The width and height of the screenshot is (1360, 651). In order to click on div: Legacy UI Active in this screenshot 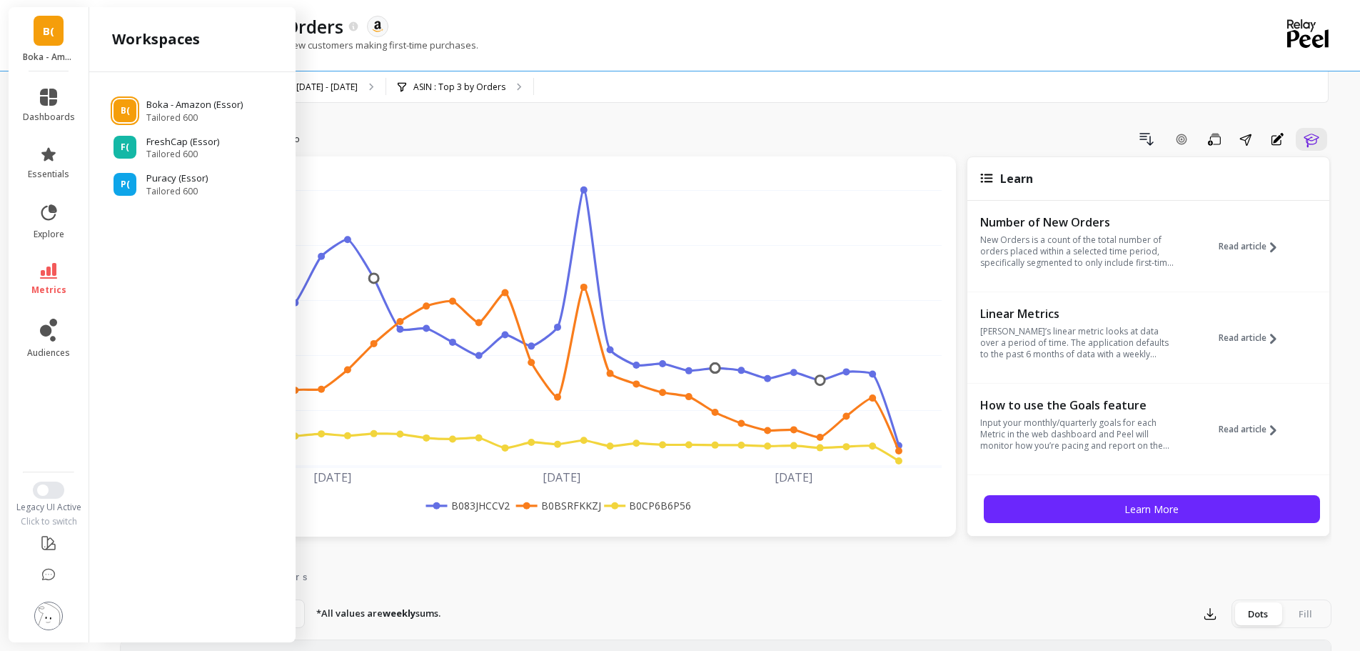, I will do `click(49, 507)`.